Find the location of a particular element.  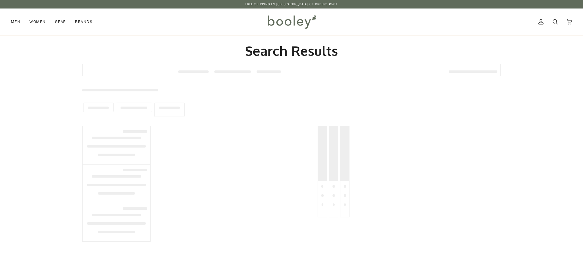

span: Men is located at coordinates (15, 22).